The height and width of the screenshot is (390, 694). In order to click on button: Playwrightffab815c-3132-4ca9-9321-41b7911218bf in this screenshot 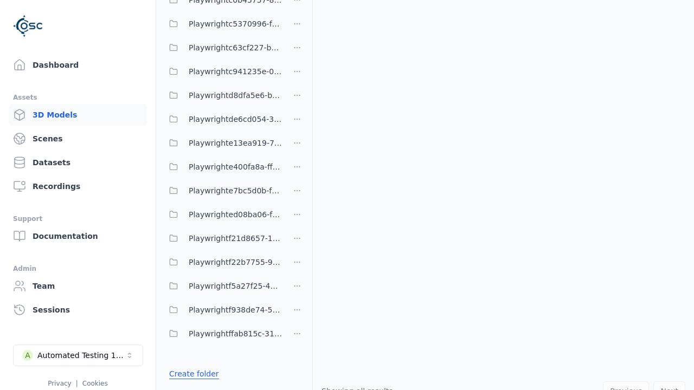, I will do `click(222, 334)`.